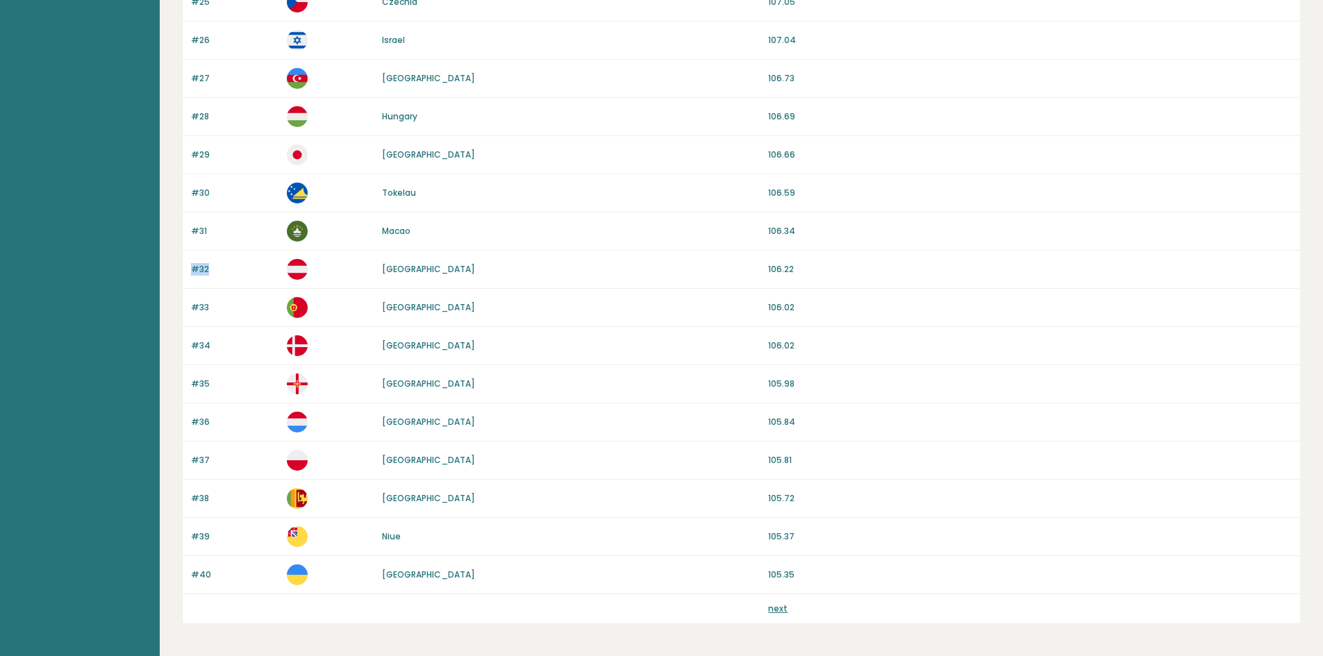 The image size is (1323, 656). What do you see at coordinates (297, 537) in the screenshot?
I see `img: nu.svg` at bounding box center [297, 537].